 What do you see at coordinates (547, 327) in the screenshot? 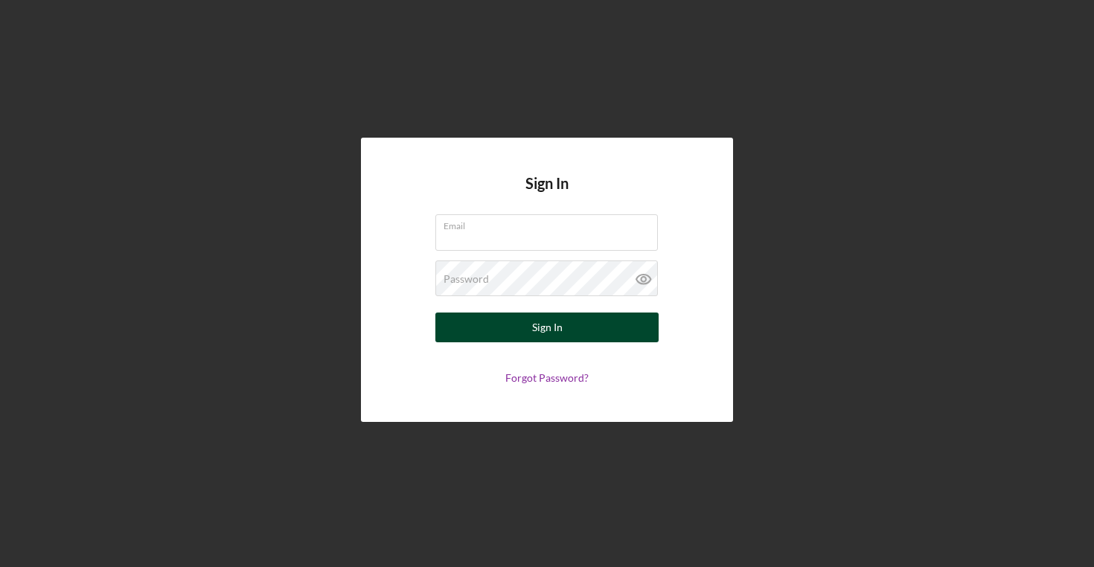
I see `div: Sign In` at bounding box center [547, 327].